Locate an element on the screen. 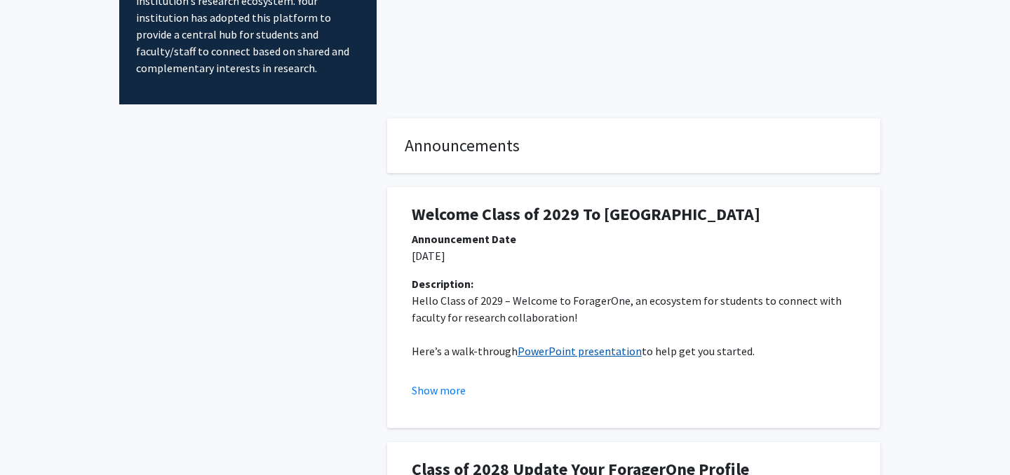  button: Show more is located at coordinates (438, 391).